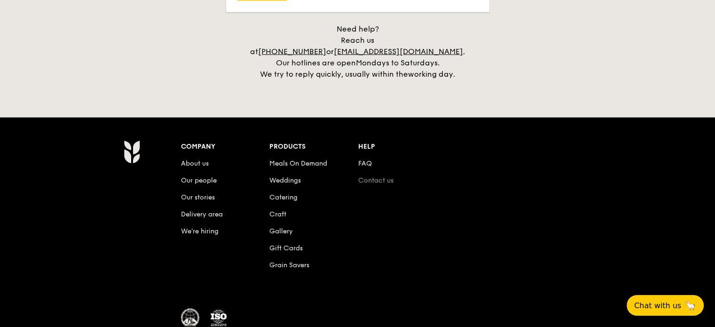 This screenshot has height=327, width=715. Describe the element at coordinates (431, 74) in the screenshot. I see `span: working day.` at that location.